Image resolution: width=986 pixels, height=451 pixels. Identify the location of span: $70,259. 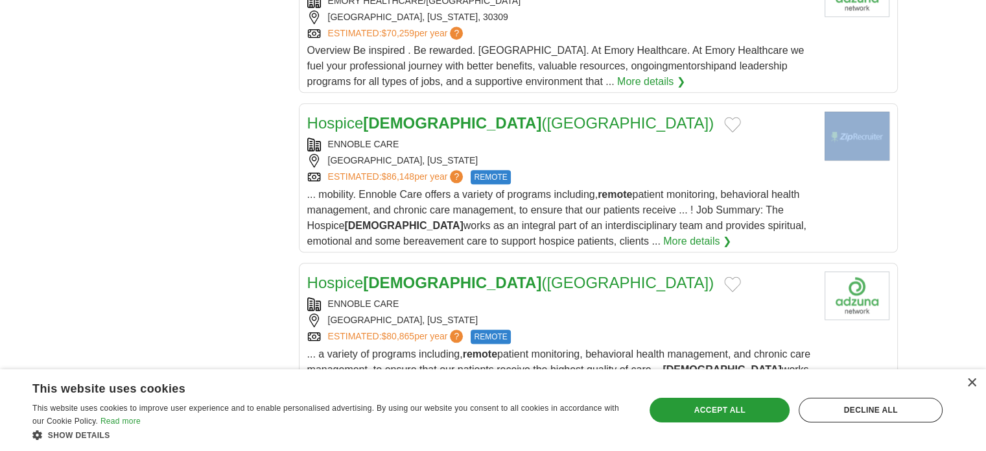
(398, 33).